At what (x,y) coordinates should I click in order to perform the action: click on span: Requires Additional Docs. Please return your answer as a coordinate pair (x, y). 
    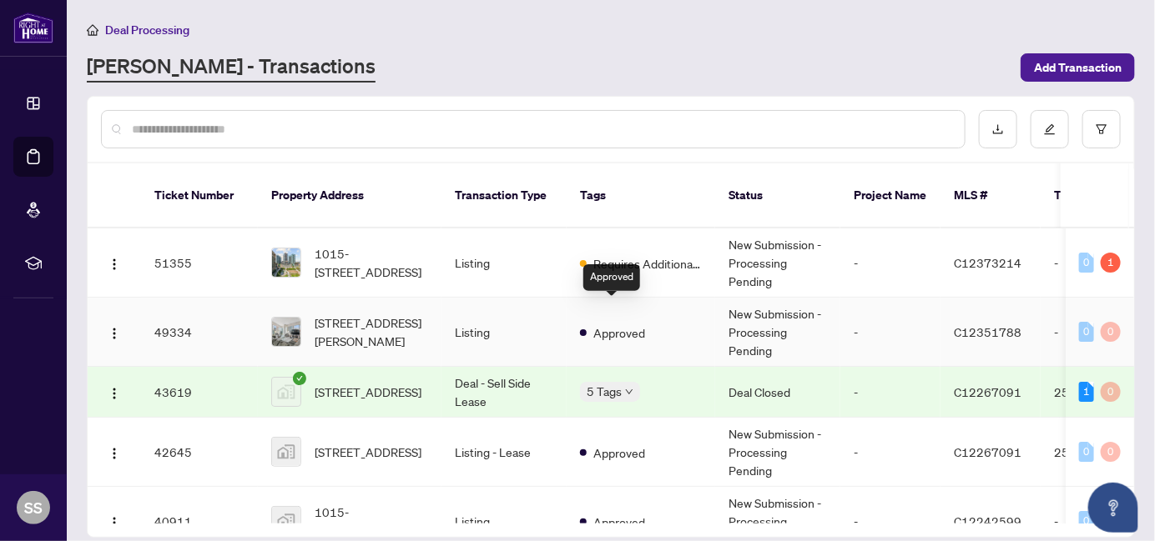
    Looking at the image, I should click on (647, 264).